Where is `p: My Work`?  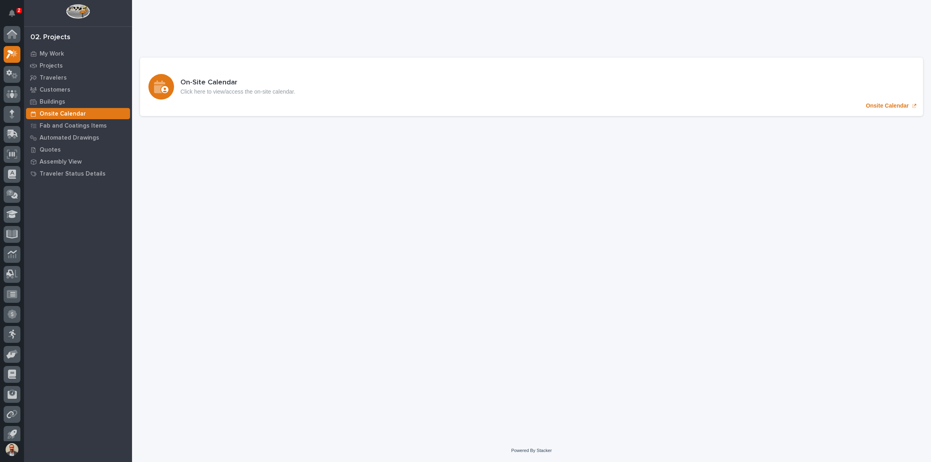 p: My Work is located at coordinates (52, 54).